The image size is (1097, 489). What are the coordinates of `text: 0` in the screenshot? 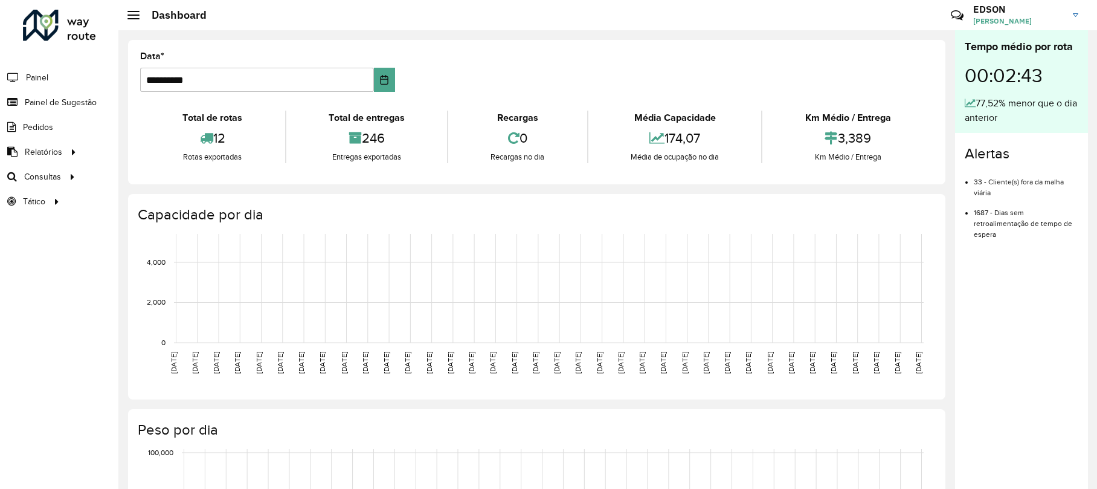 It's located at (163, 342).